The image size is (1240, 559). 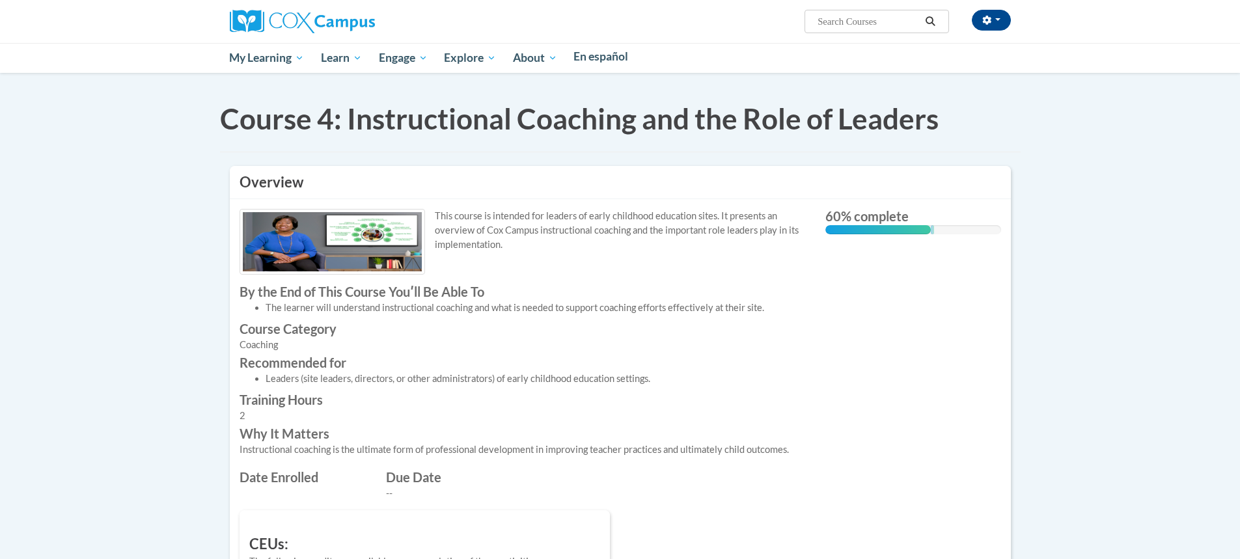 What do you see at coordinates (470, 58) in the screenshot?
I see `span: Explore` at bounding box center [470, 58].